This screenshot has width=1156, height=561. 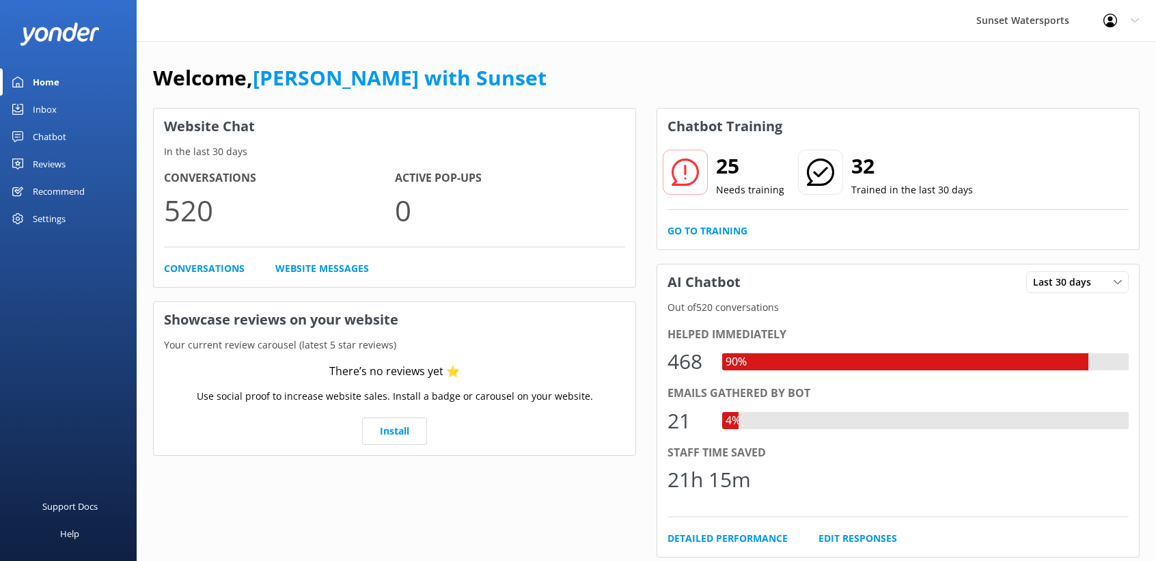 What do you see at coordinates (750, 190) in the screenshot?
I see `p: Needs training` at bounding box center [750, 190].